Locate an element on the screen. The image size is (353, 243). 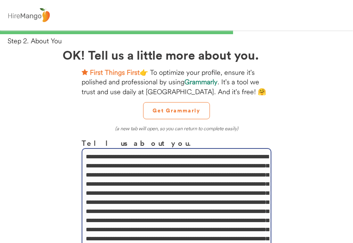
div: Step 2. About You is located at coordinates (180, 41).